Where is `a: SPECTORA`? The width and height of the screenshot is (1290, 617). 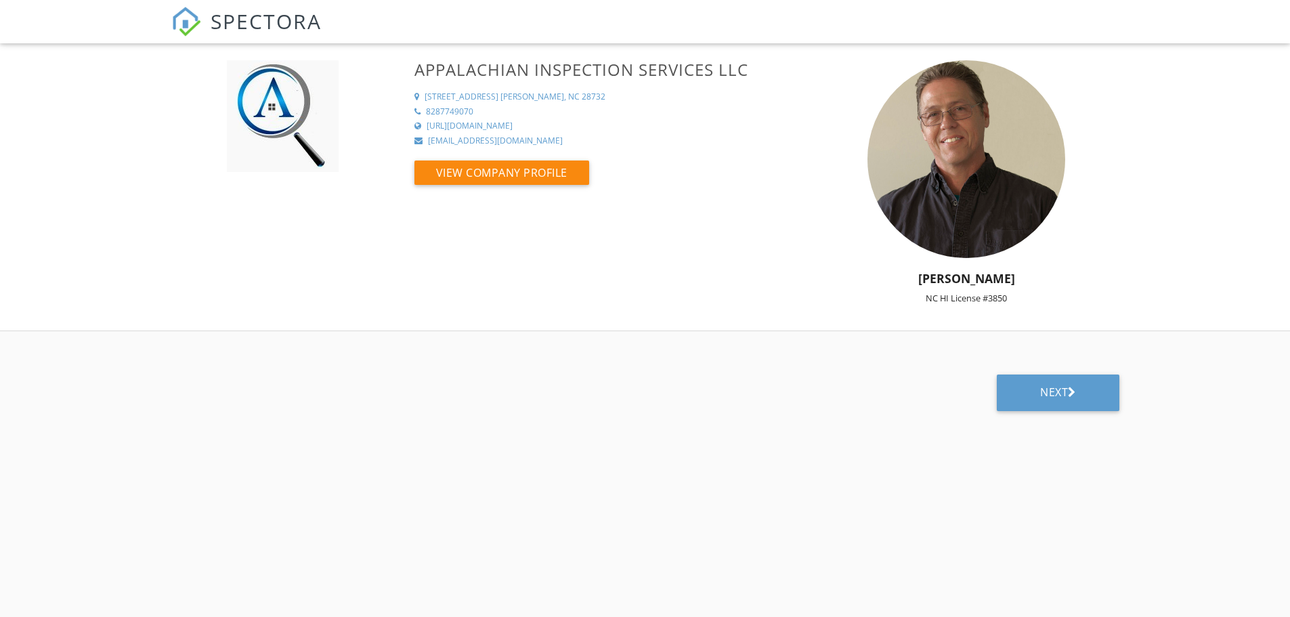 a: SPECTORA is located at coordinates (246, 33).